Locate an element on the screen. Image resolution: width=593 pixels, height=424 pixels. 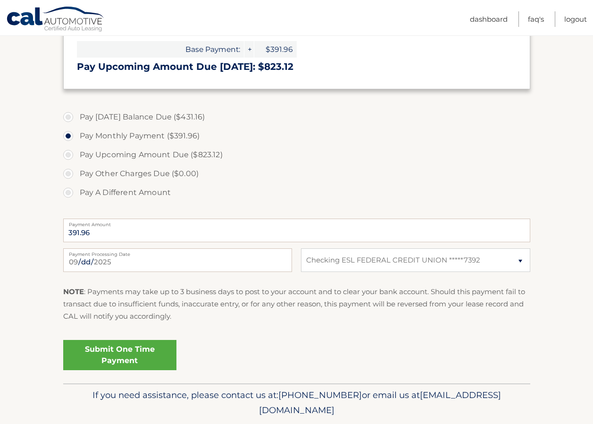
a: Logout is located at coordinates (575, 19).